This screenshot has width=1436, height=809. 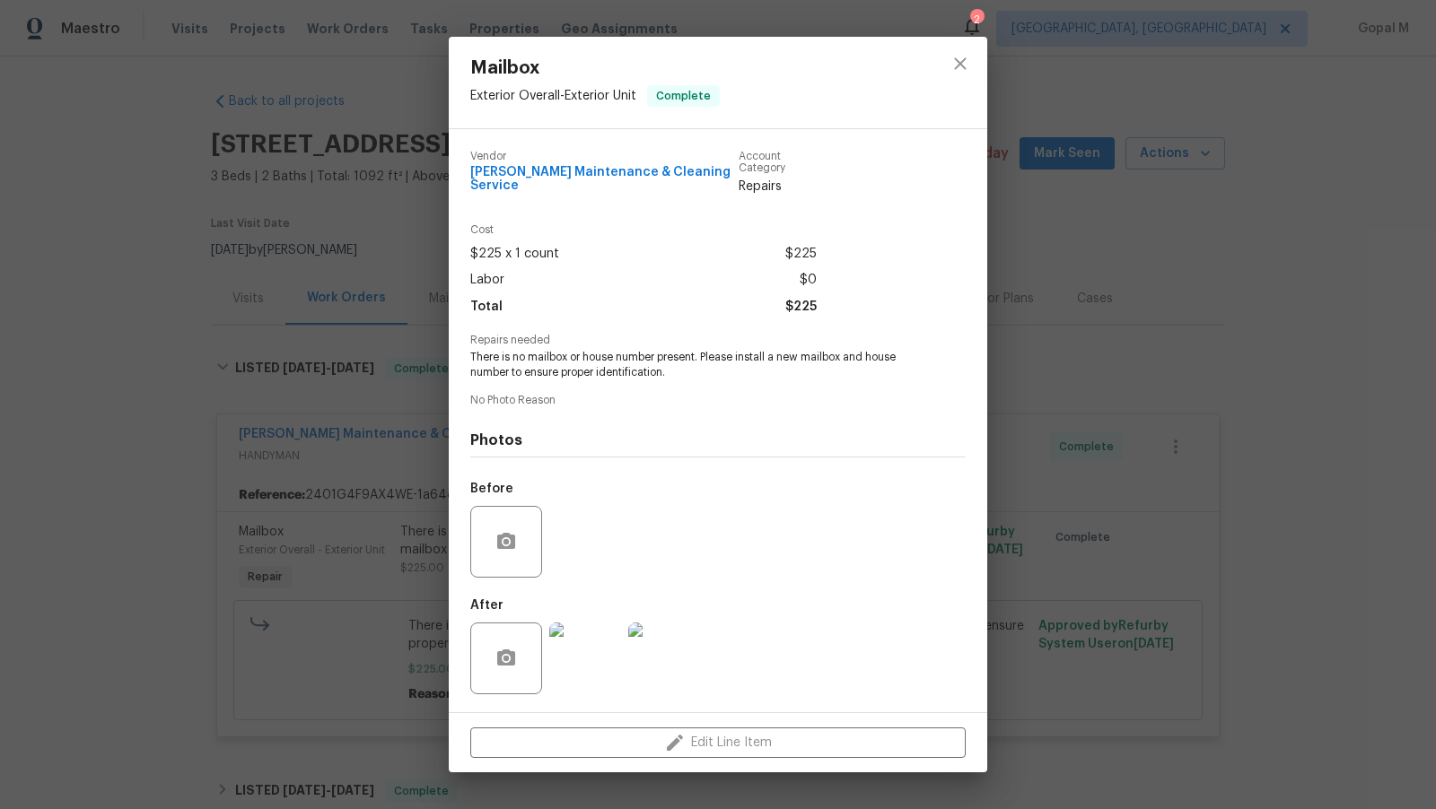 I want to click on span: Repairs, so click(x=778, y=187).